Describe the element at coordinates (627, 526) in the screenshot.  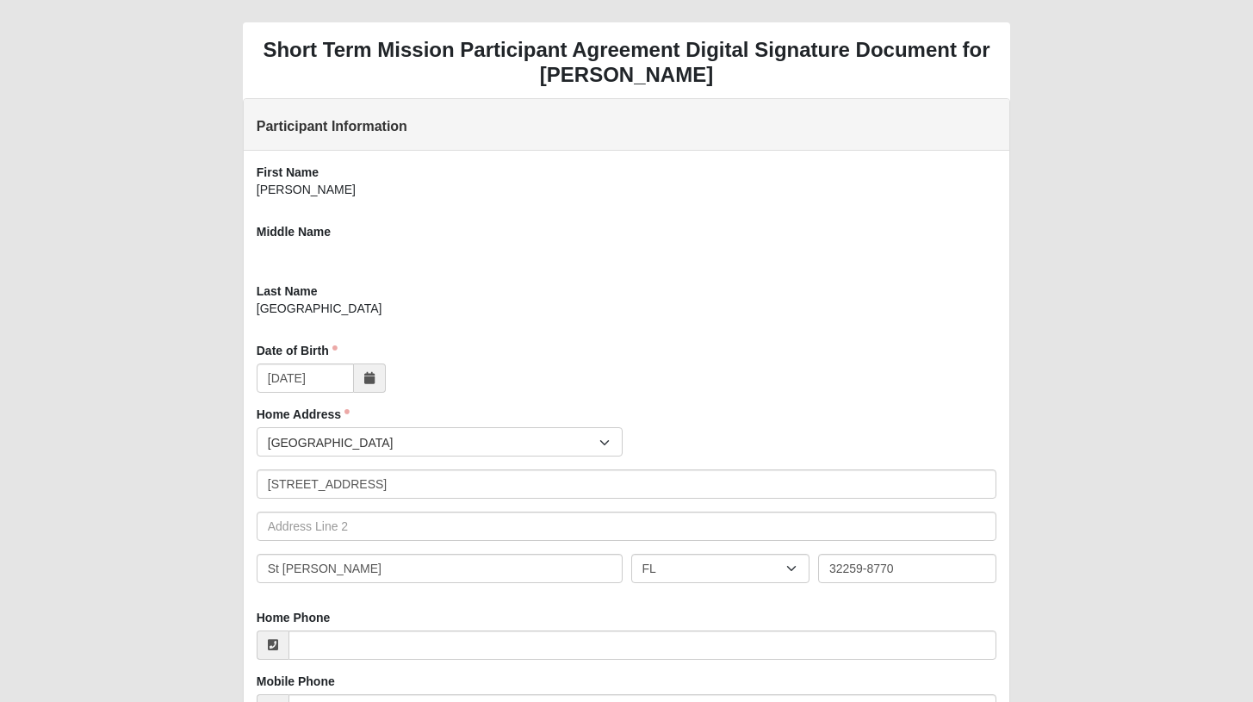
I see `input: Address Line 2` at that location.